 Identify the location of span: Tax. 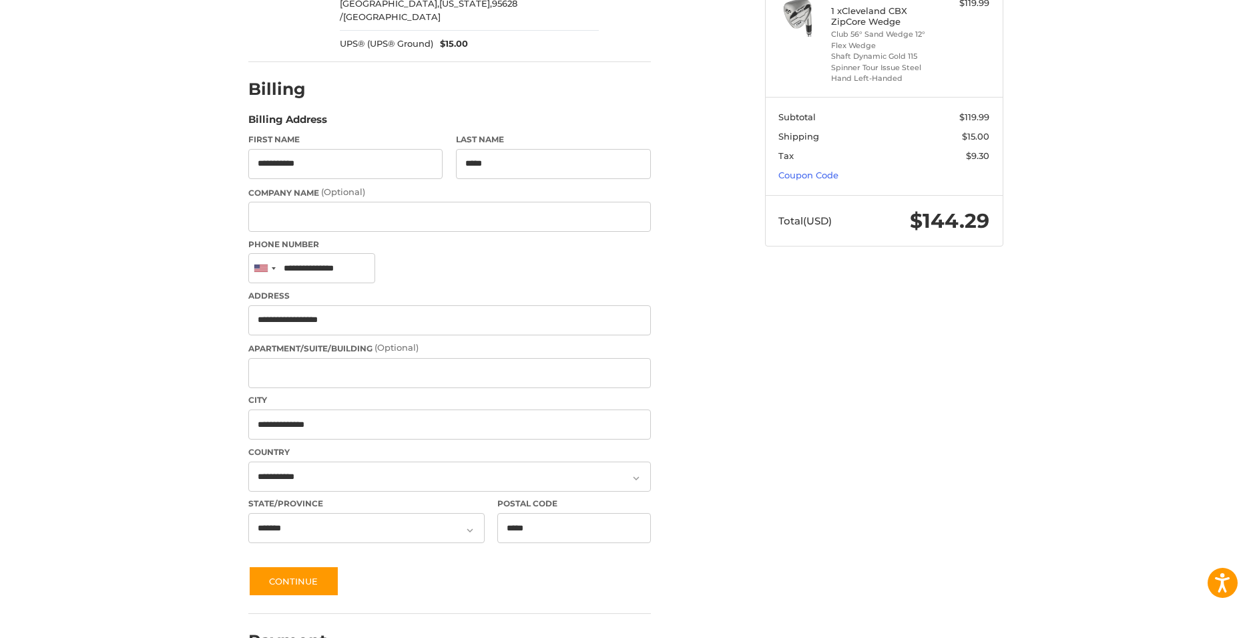
(786, 156).